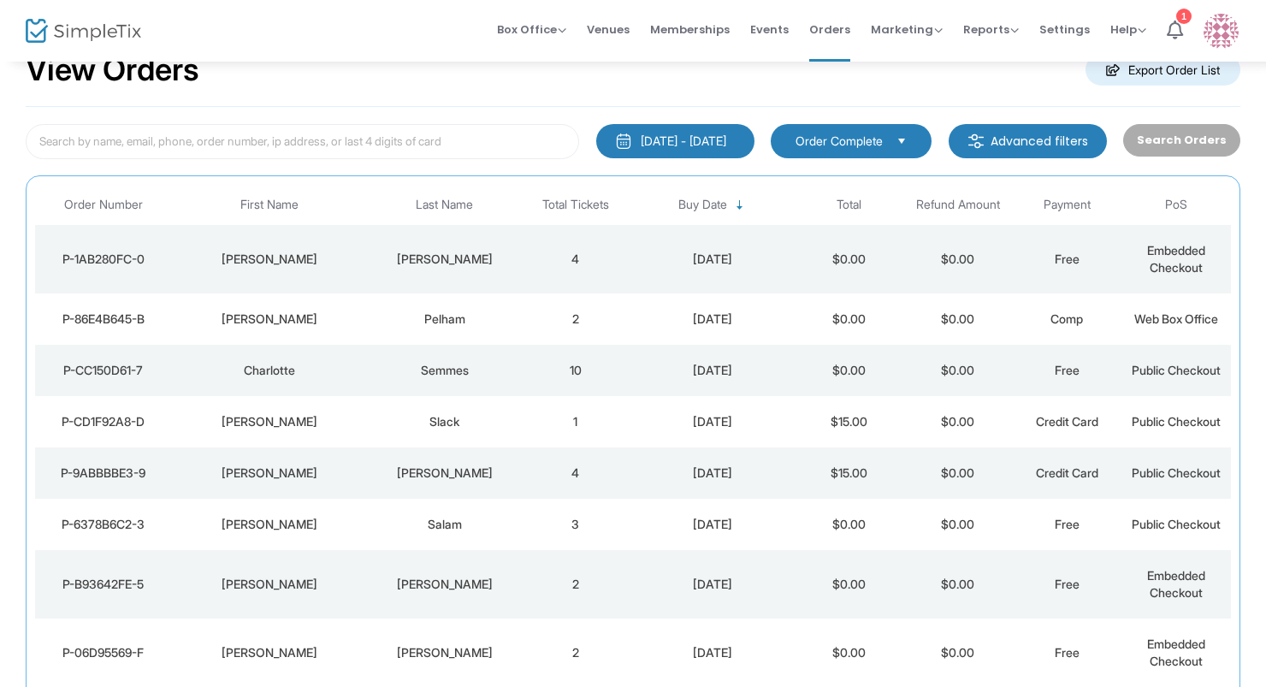 The width and height of the screenshot is (1266, 687). Describe the element at coordinates (270, 319) in the screenshot. I see `div: Ruth` at that location.